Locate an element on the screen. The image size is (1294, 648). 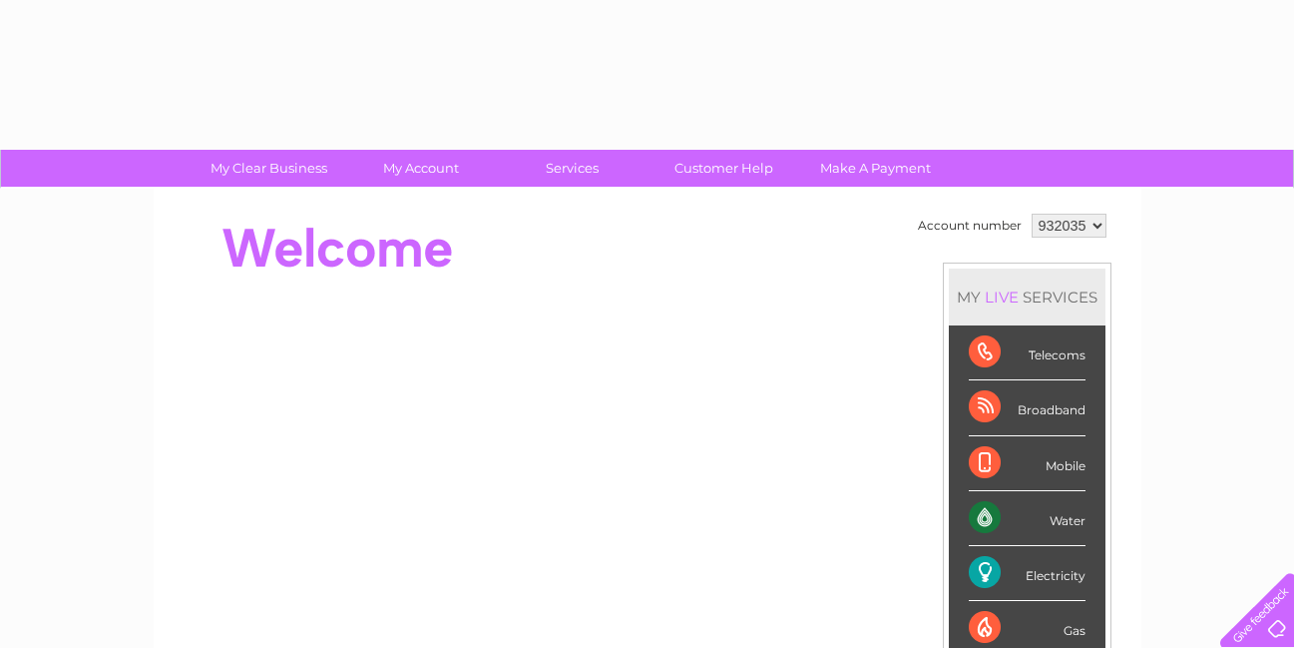
div: Mobile is located at coordinates (1027, 463).